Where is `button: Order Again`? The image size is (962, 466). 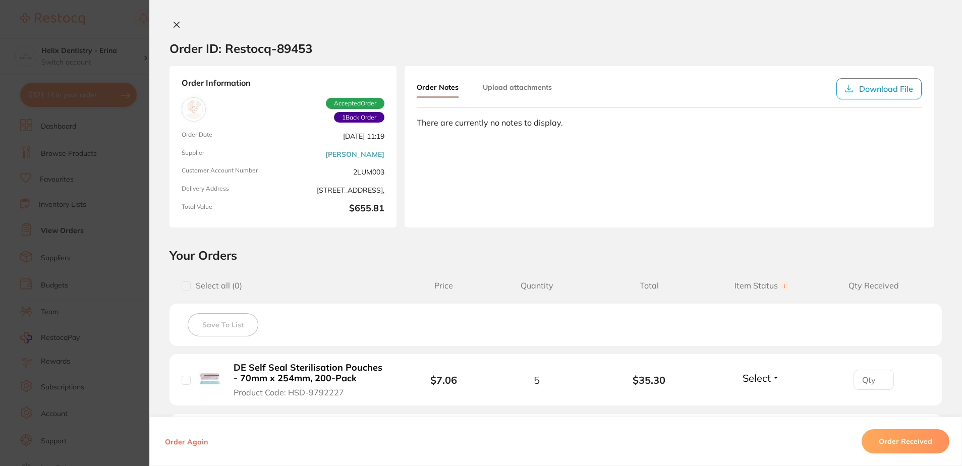
button: Order Again is located at coordinates (186, 441).